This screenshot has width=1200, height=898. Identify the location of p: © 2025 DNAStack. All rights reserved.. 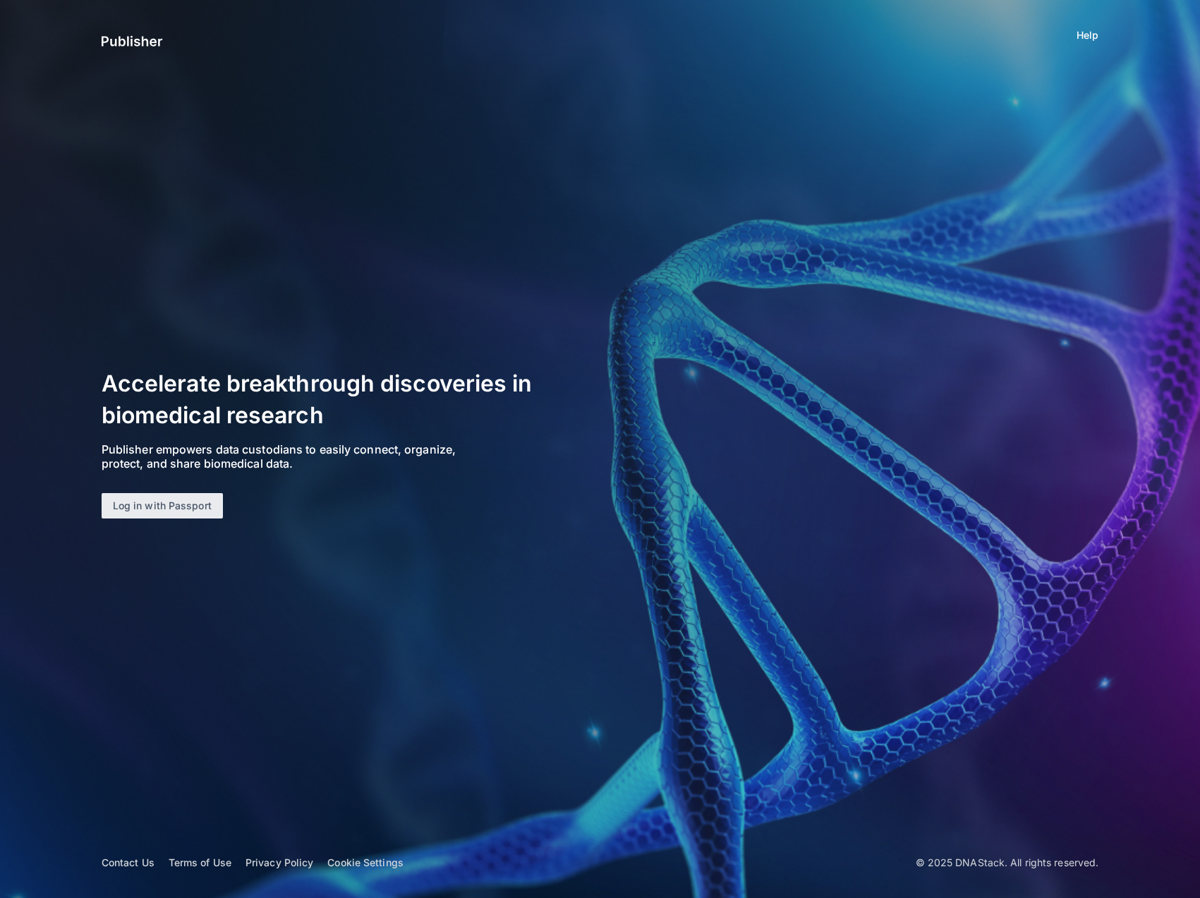
(1008, 863).